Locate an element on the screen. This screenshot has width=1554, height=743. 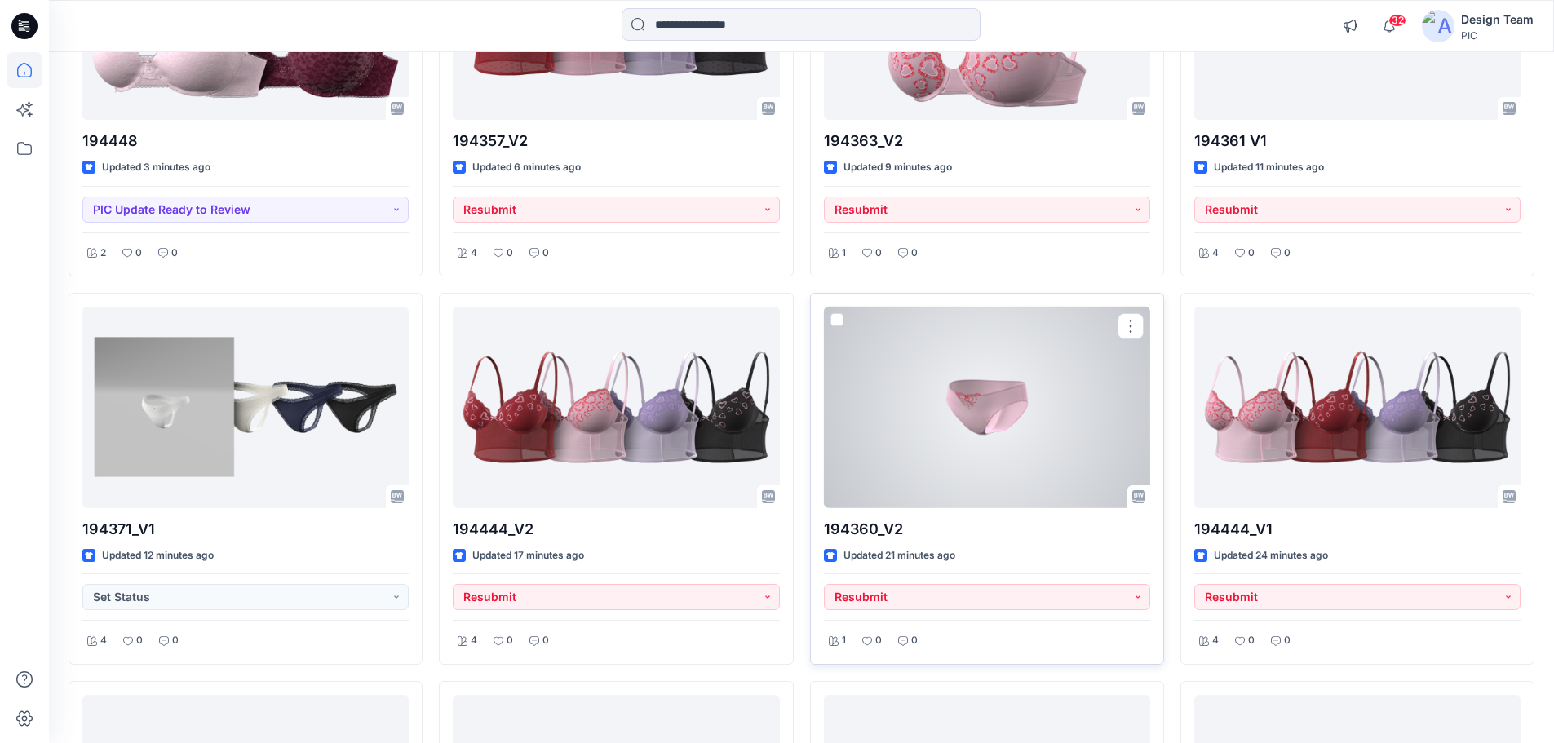
p: 194448 is located at coordinates (246, 141).